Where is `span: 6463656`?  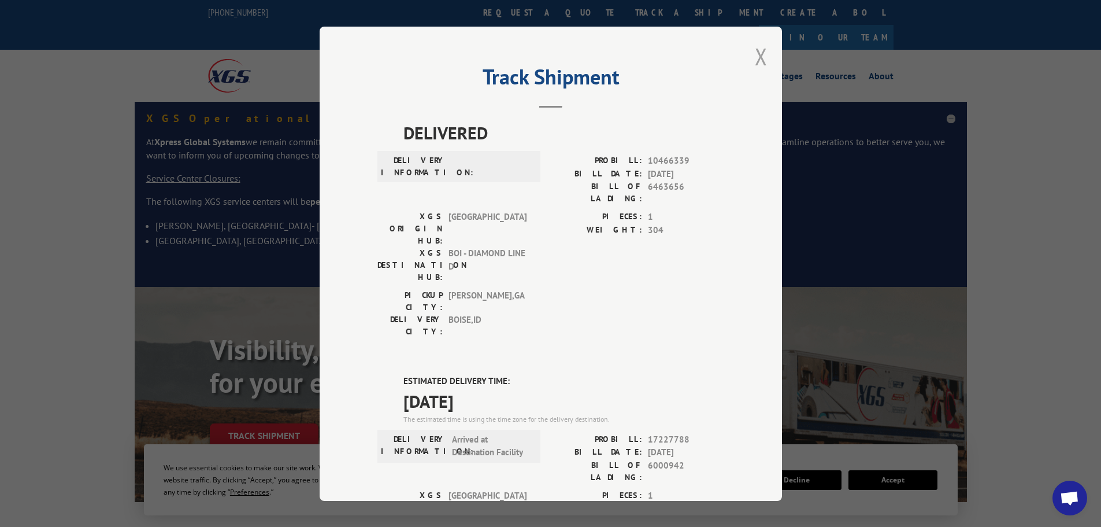
span: 6463656 is located at coordinates (686, 193).